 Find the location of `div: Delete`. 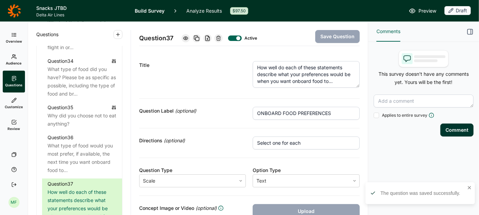

div: Delete is located at coordinates (218, 38).